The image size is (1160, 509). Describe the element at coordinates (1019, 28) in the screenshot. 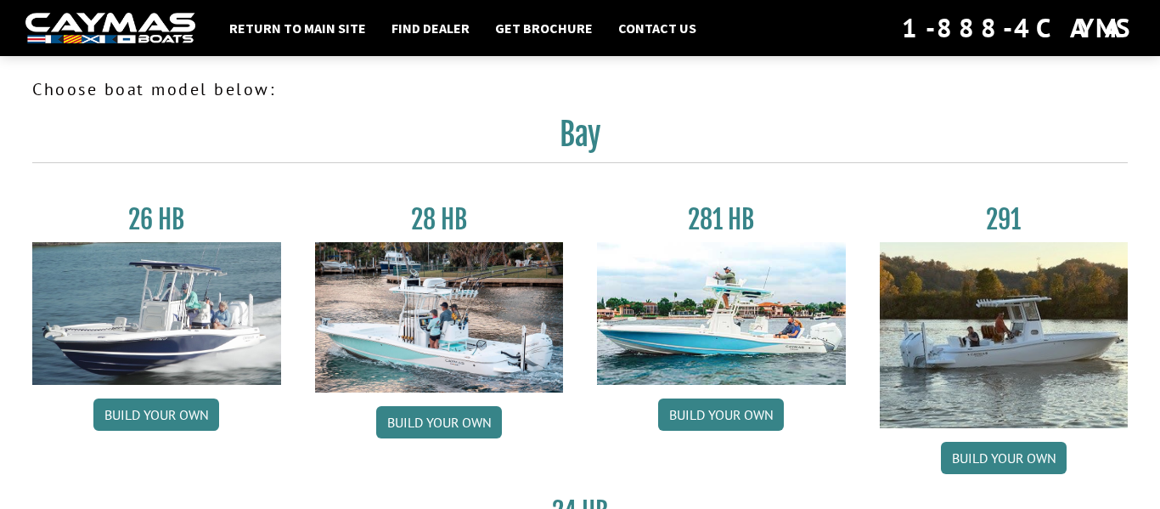

I see `div: 1-888-4CAYMAS` at that location.